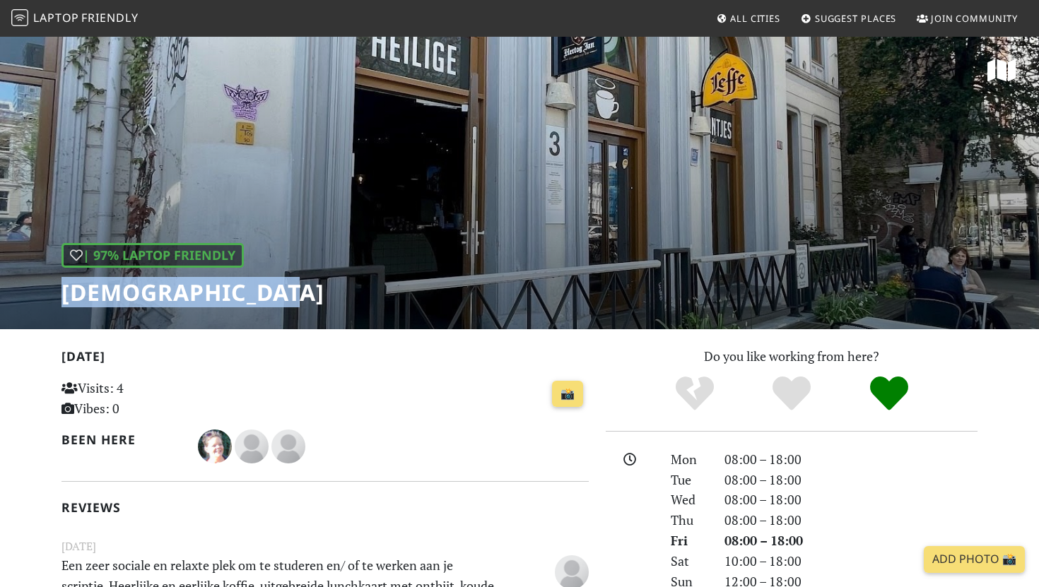 This screenshot has height=587, width=1039. Describe the element at coordinates (851, 561) in the screenshot. I see `div: 10:00 – 18:00` at that location.